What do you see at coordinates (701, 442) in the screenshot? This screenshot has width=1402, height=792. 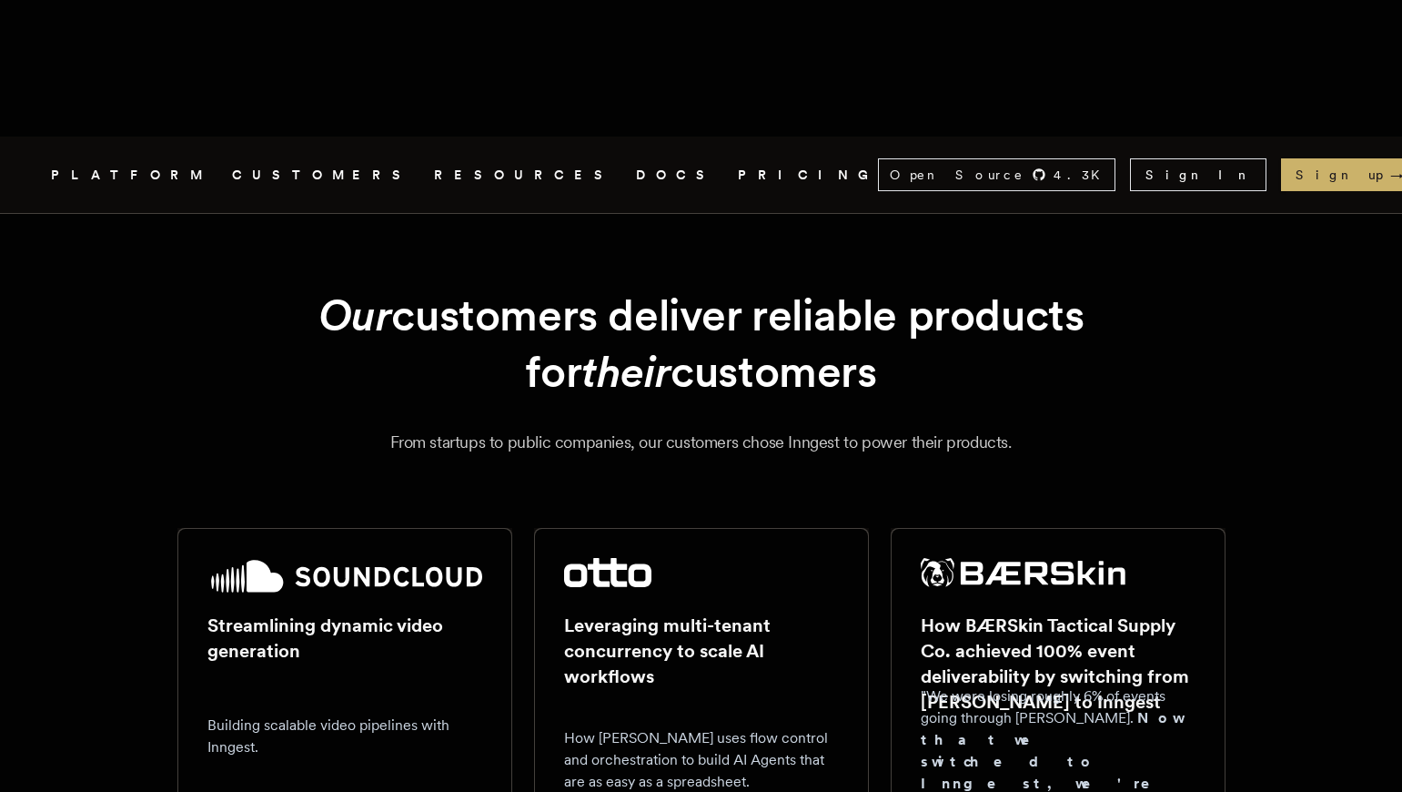 I see `p: From startups to public companies, our customers chose Inngest to power their products.` at bounding box center [701, 442].